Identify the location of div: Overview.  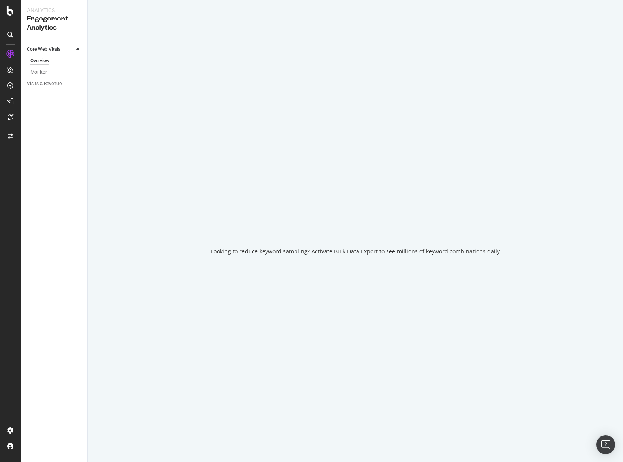
(40, 61).